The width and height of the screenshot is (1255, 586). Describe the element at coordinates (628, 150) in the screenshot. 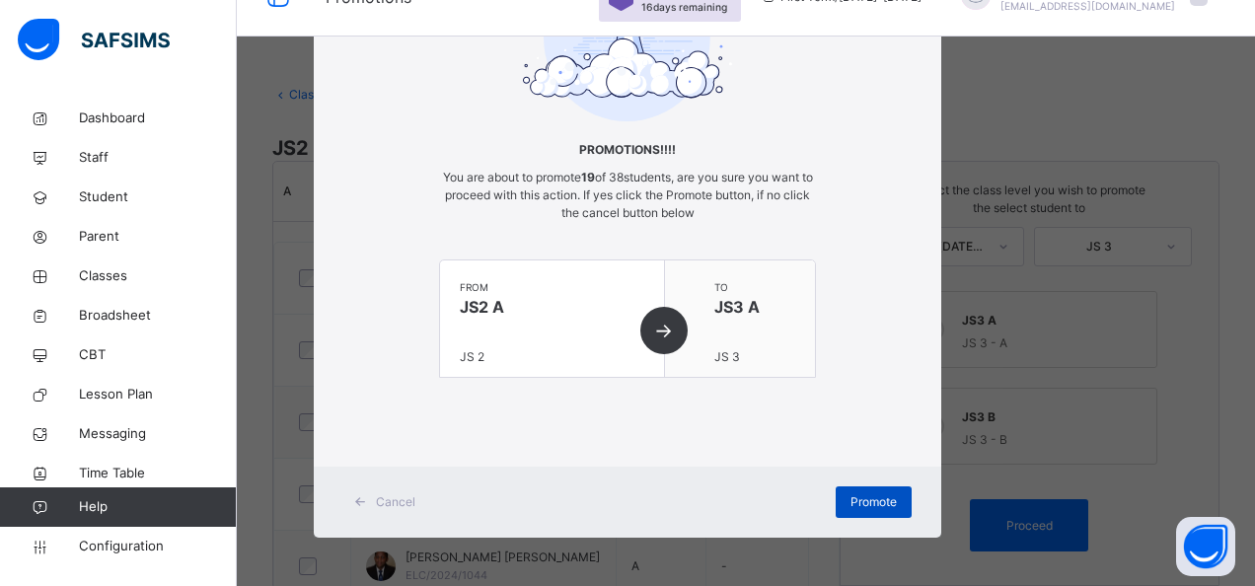

I see `span: Promotions!!!!` at that location.